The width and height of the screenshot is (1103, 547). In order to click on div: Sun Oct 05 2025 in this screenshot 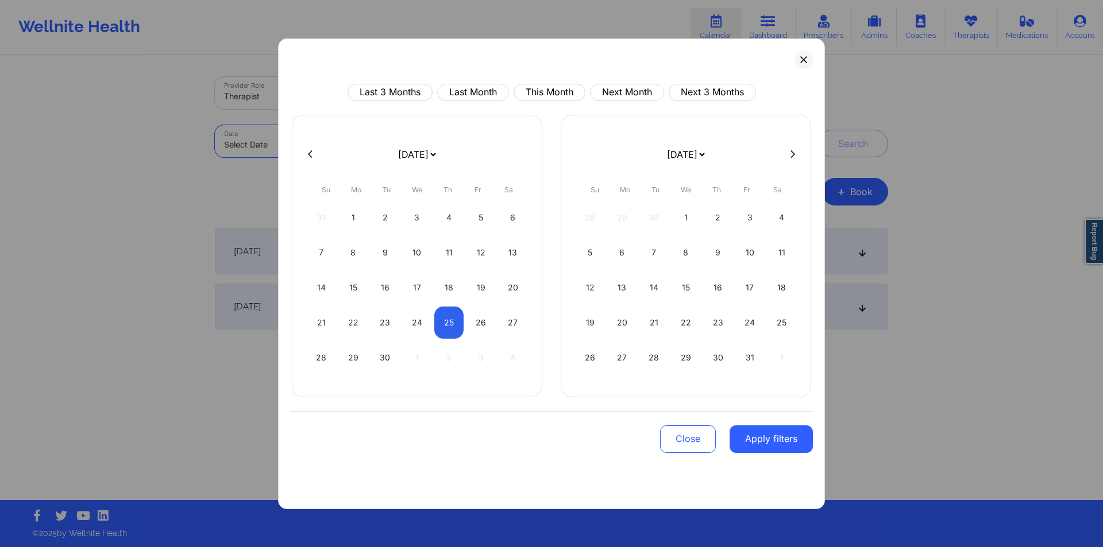, I will do `click(590, 253)`.